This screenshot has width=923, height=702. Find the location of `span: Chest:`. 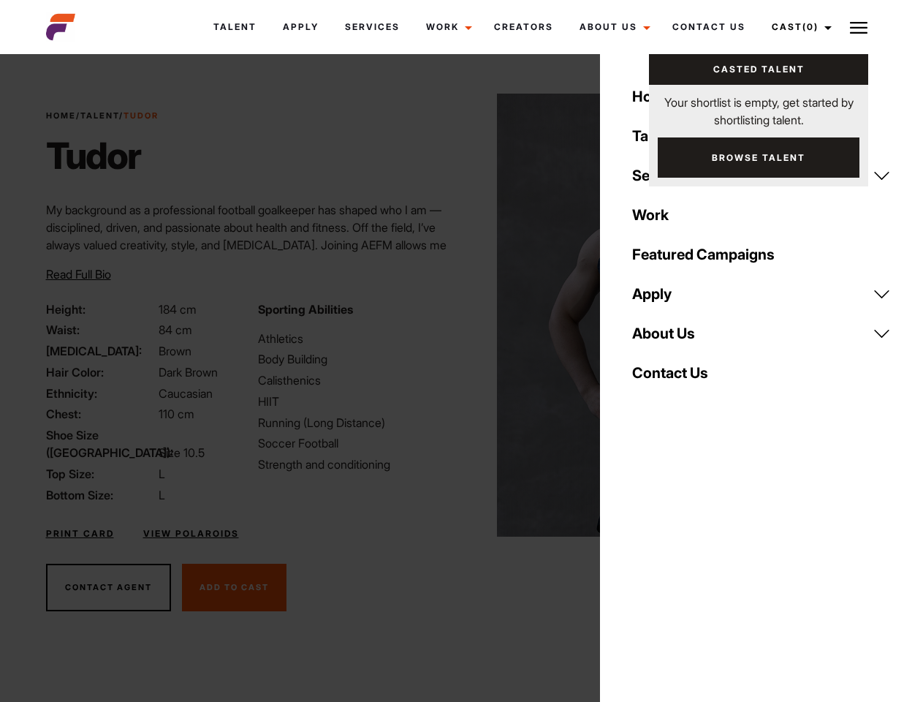

span: Chest: is located at coordinates (101, 414).